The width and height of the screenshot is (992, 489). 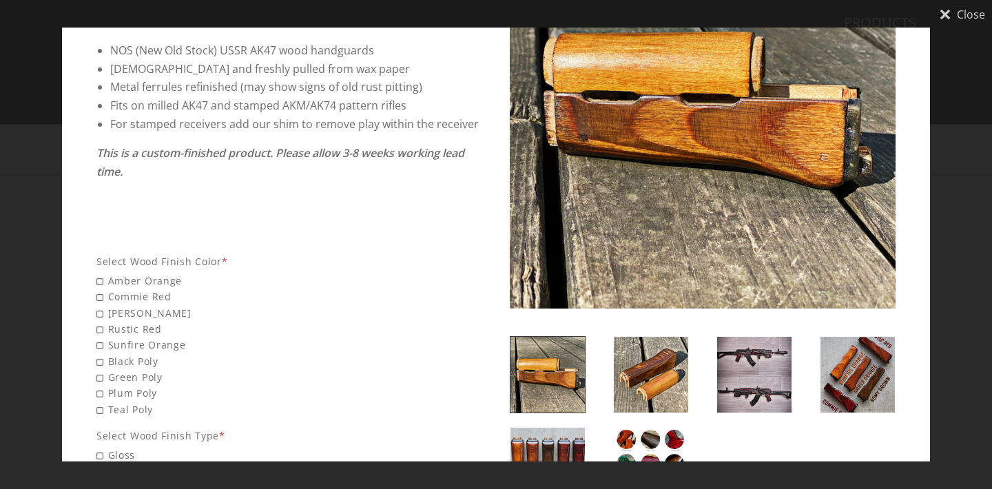 I want to click on div: Select Wood Finish Type, so click(x=289, y=436).